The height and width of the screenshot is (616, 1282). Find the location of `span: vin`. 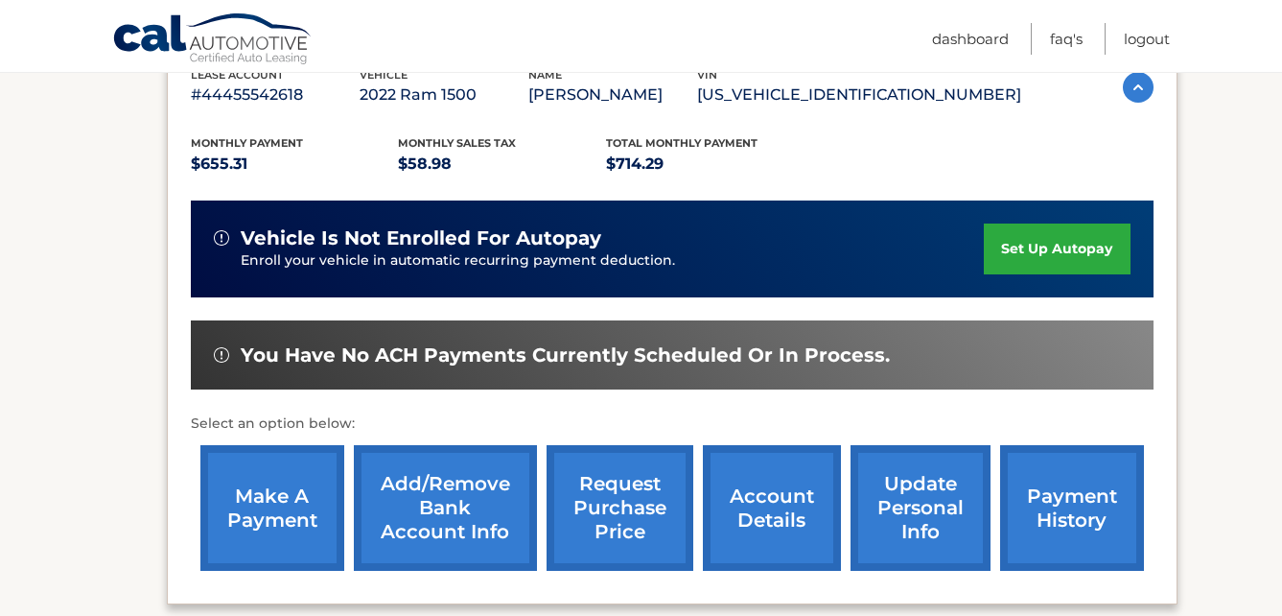

span: vin is located at coordinates (707, 75).